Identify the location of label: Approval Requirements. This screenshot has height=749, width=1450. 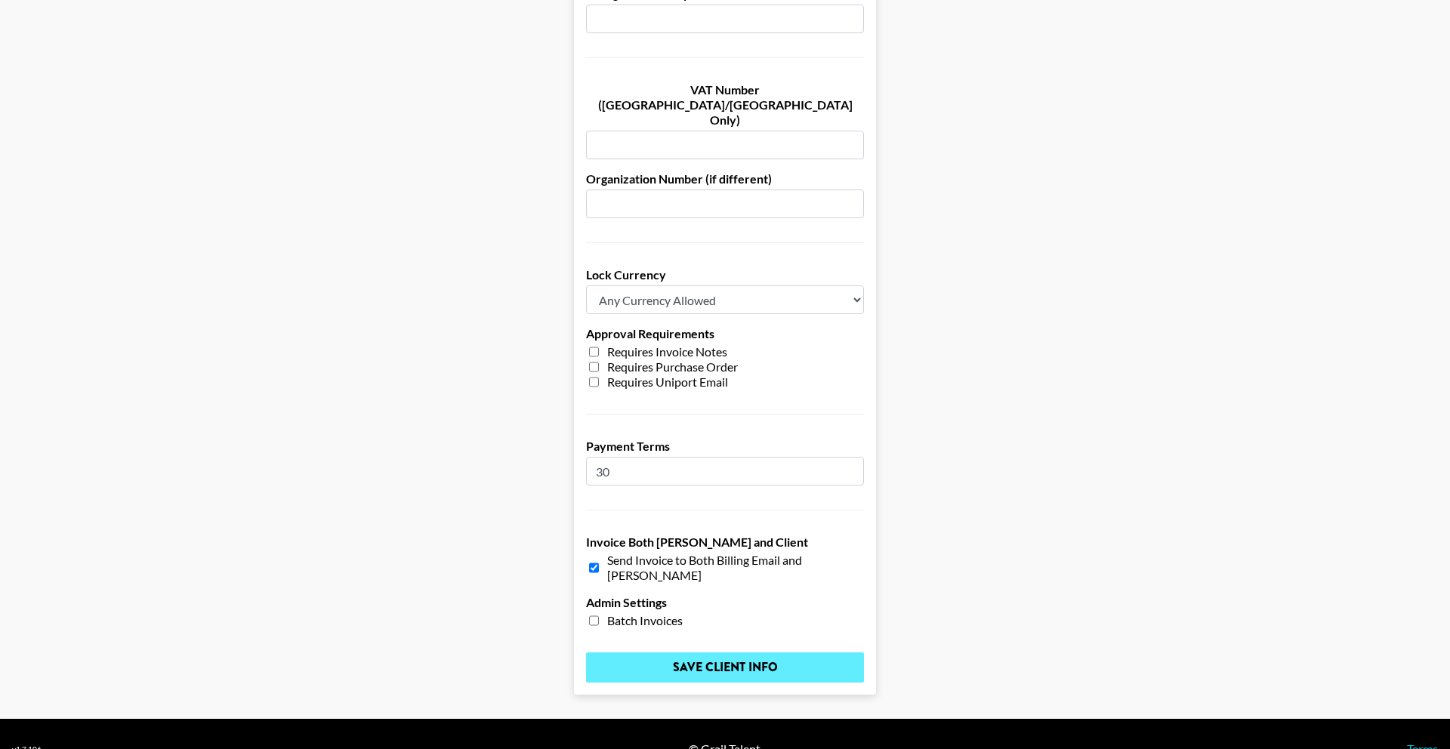
(725, 334).